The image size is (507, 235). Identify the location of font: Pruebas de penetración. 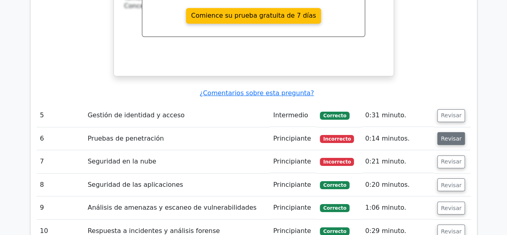
(126, 138).